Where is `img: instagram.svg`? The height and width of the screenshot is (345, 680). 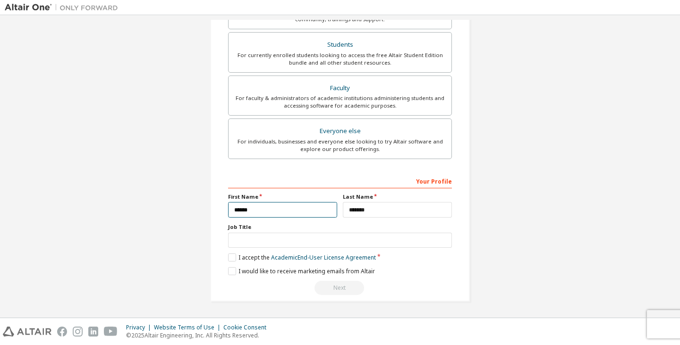
img: instagram.svg is located at coordinates (77, 332).